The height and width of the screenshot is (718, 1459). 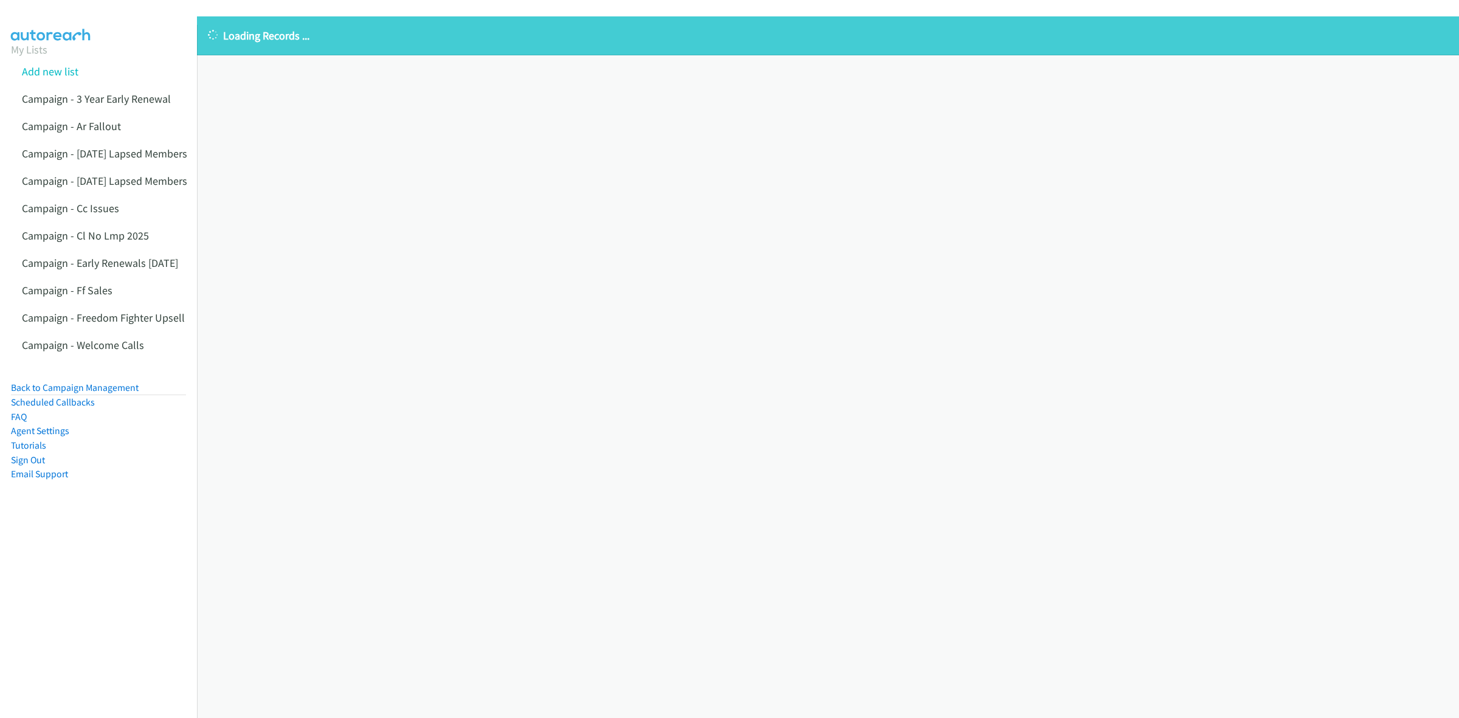 I want to click on a: Scheduled Callbacks, so click(x=53, y=402).